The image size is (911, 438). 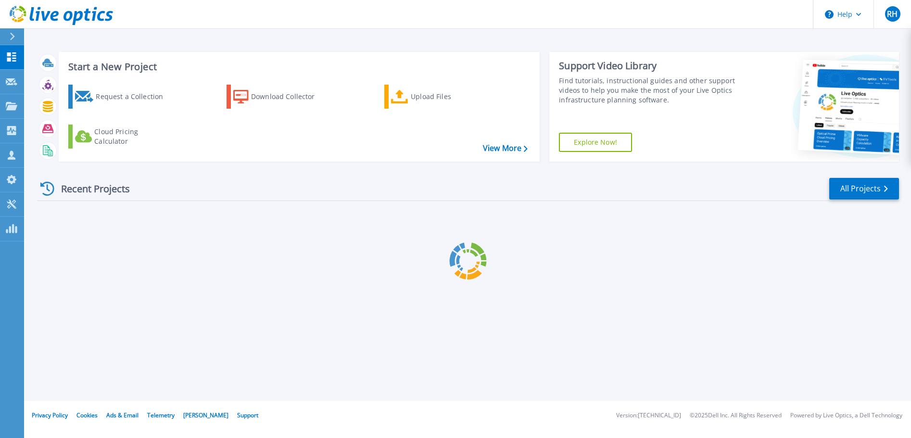 What do you see at coordinates (863, 188) in the screenshot?
I see `a: All Projects` at bounding box center [863, 188].